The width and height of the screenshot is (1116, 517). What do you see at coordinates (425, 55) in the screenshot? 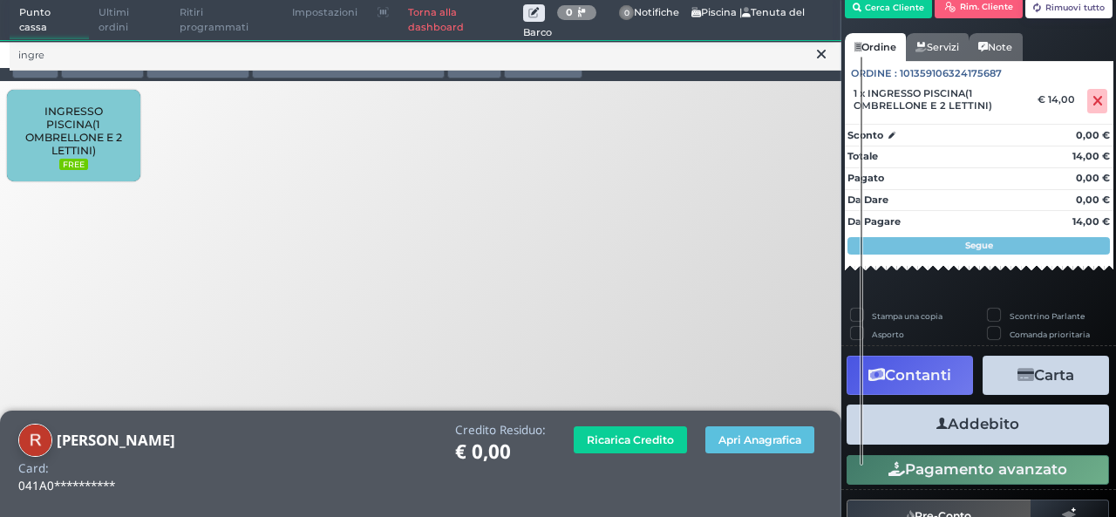
I see `input: Ricerca articolo` at bounding box center [425, 55].